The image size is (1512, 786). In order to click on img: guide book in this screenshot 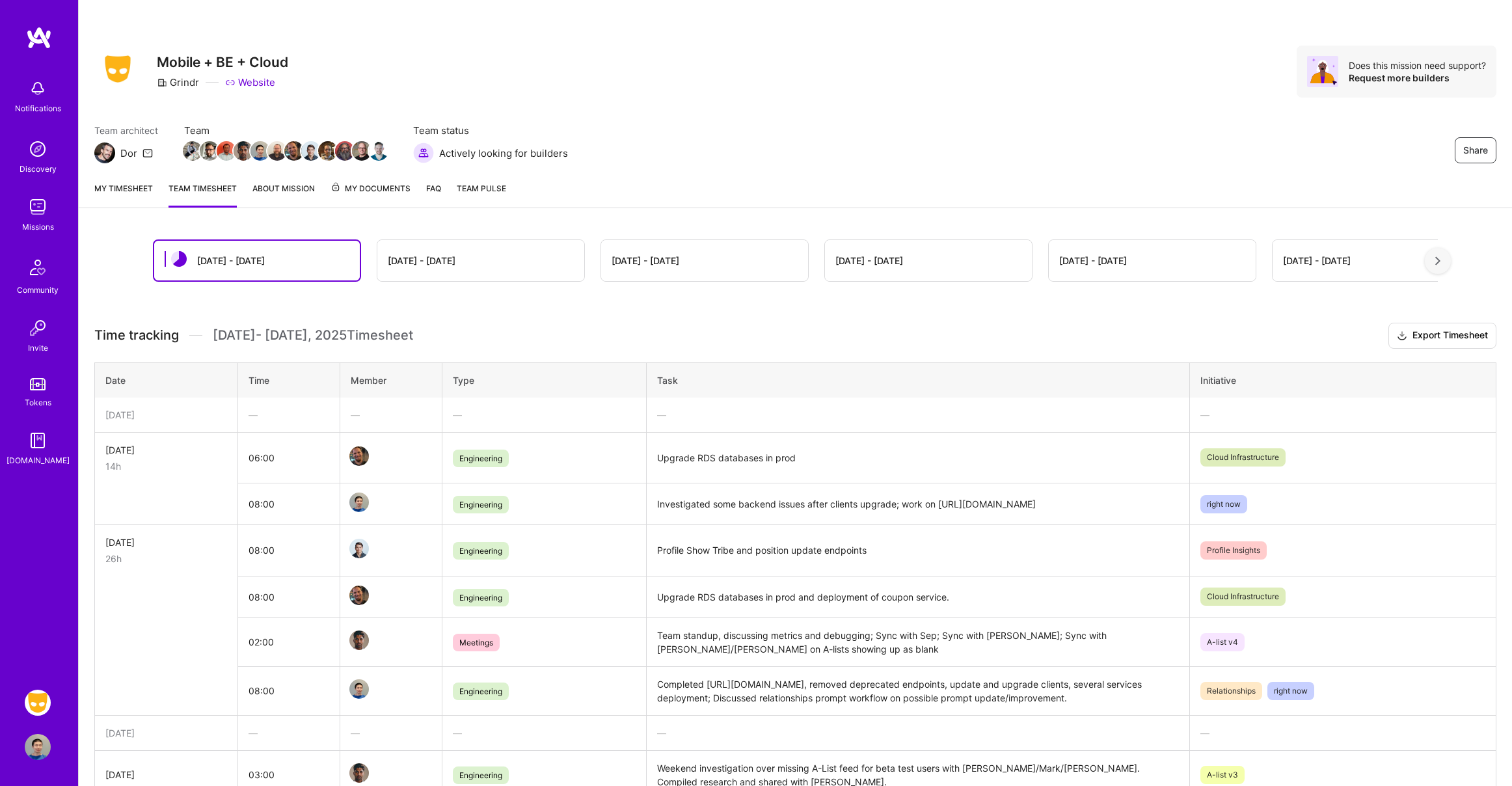, I will do `click(38, 440)`.